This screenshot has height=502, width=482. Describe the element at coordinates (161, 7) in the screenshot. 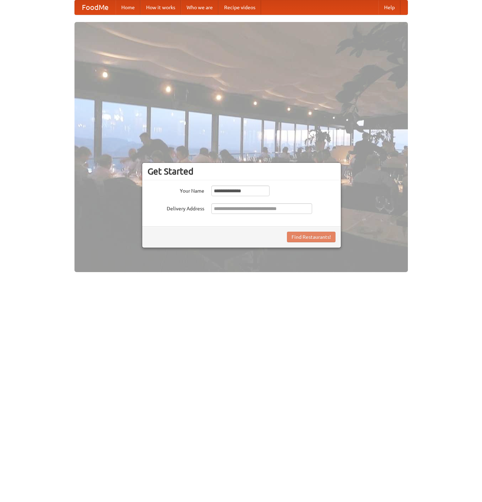

I see `a: How it works` at that location.